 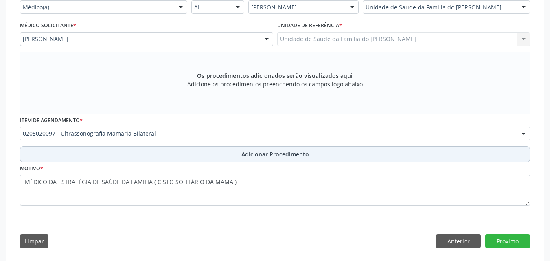 What do you see at coordinates (275, 75) in the screenshot?
I see `span: Os procedimentos adicionados serão visualizados aqui` at bounding box center [275, 75].